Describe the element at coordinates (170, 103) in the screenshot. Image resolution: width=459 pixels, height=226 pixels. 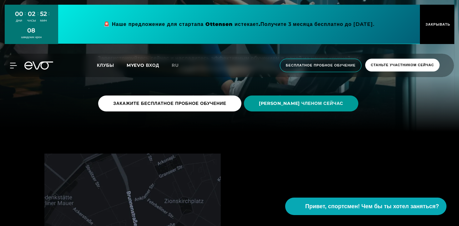
I see `font: ЗАКАЖИТЕ БЕСПЛАТНОЕ ПРОБНОЕ ОБУЧЕНИЕ` at that location.